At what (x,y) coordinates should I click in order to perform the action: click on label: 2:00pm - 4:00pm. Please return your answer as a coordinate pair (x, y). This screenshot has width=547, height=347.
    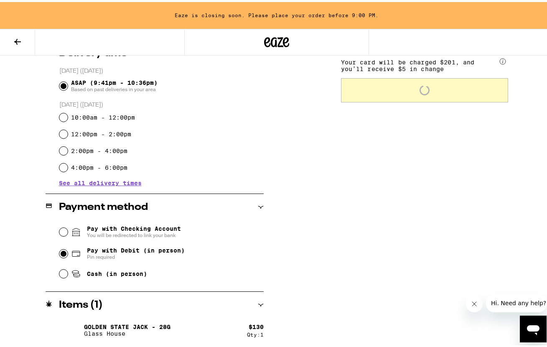
    Looking at the image, I should click on (99, 149).